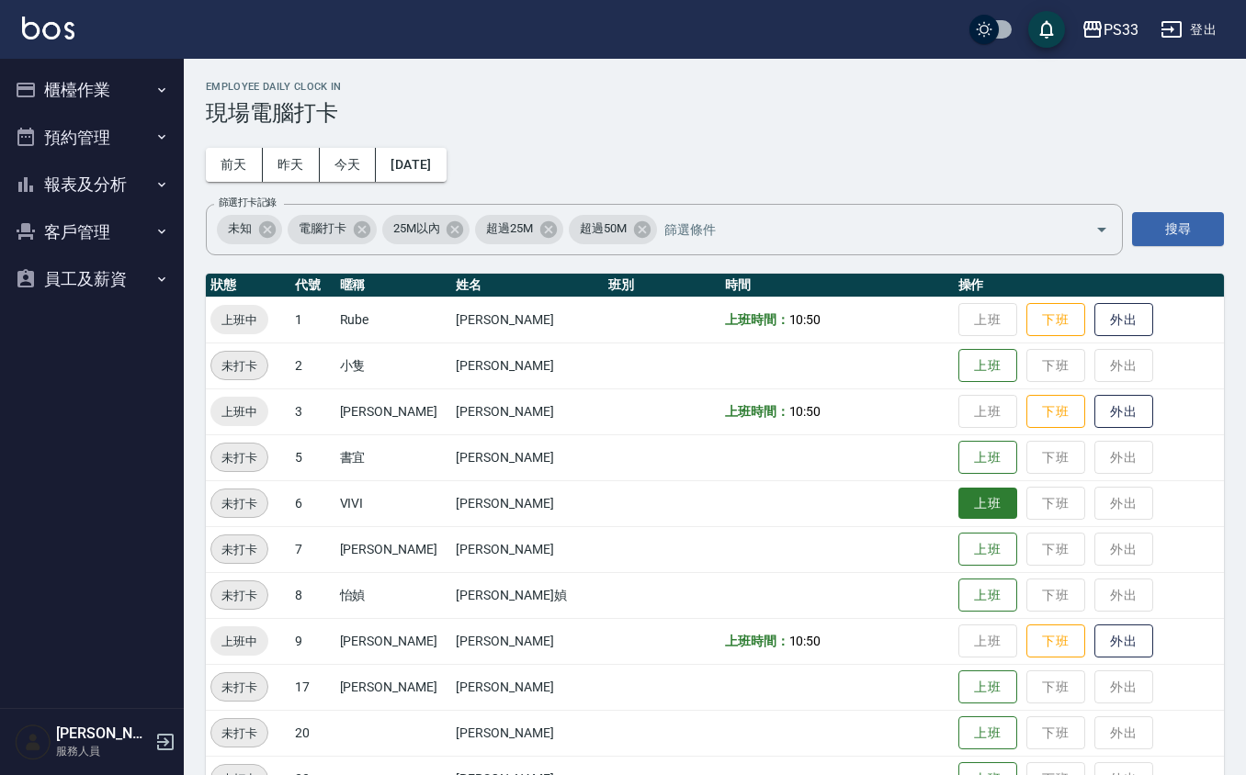  I want to click on button: 報表及分析, so click(92, 185).